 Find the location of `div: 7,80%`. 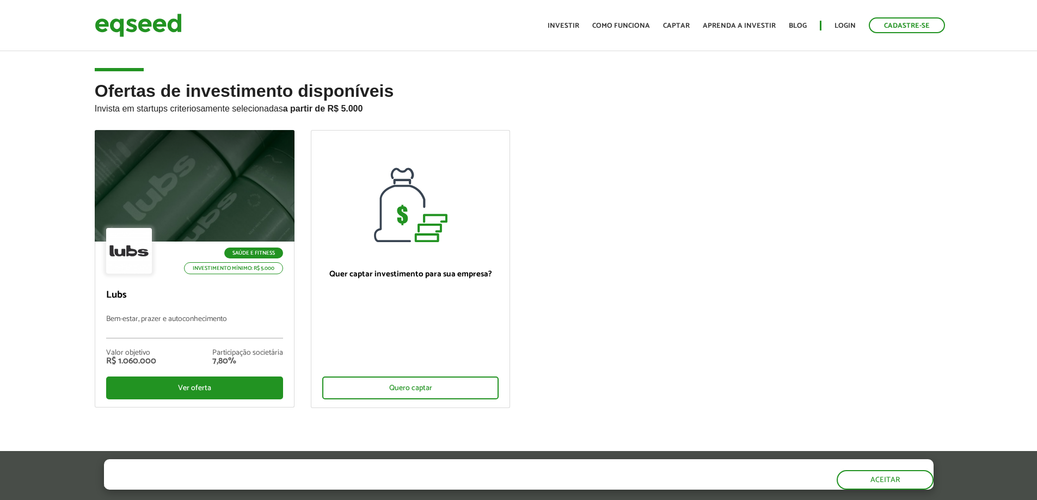

div: 7,80% is located at coordinates (248, 362).